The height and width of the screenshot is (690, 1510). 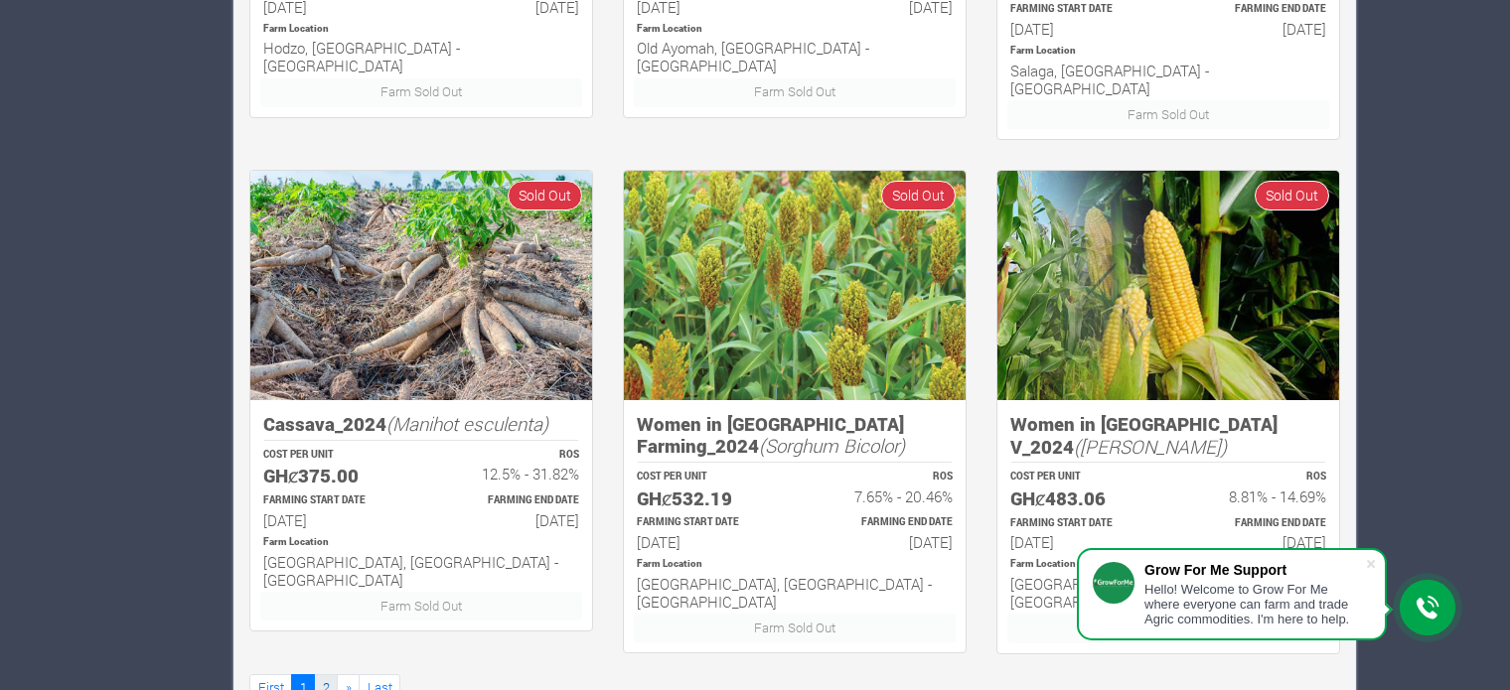 What do you see at coordinates (1080, 499) in the screenshot?
I see `h5: GHȼ483.06` at bounding box center [1080, 499].